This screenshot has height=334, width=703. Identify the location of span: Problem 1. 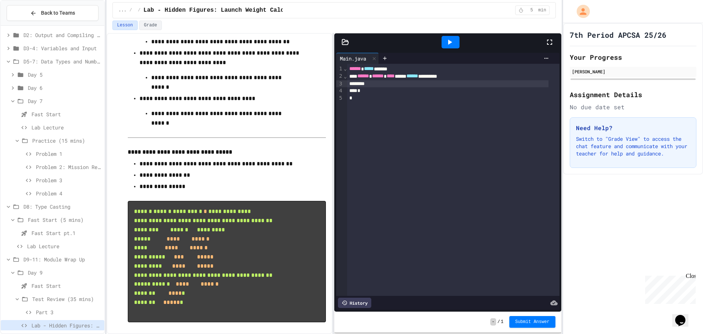
(68, 153).